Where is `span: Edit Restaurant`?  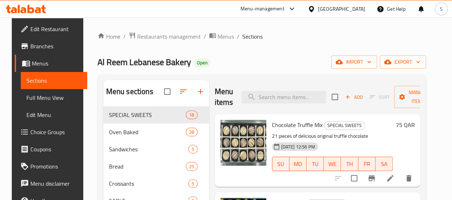
span: Edit Restaurant is located at coordinates (56, 29).